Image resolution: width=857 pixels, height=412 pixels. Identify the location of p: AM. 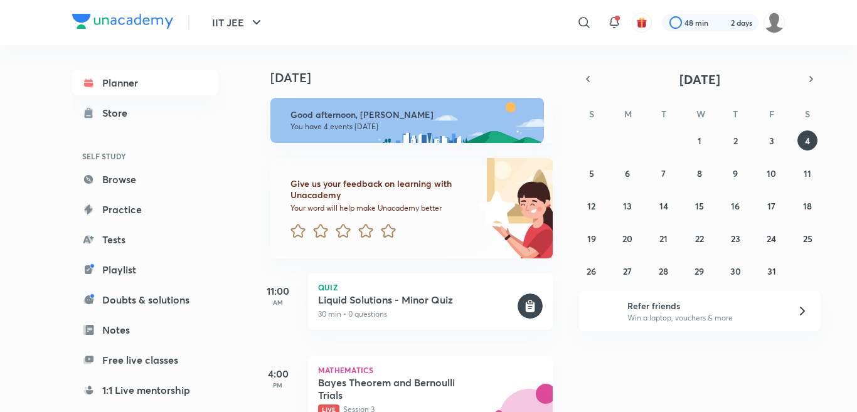
(278, 302).